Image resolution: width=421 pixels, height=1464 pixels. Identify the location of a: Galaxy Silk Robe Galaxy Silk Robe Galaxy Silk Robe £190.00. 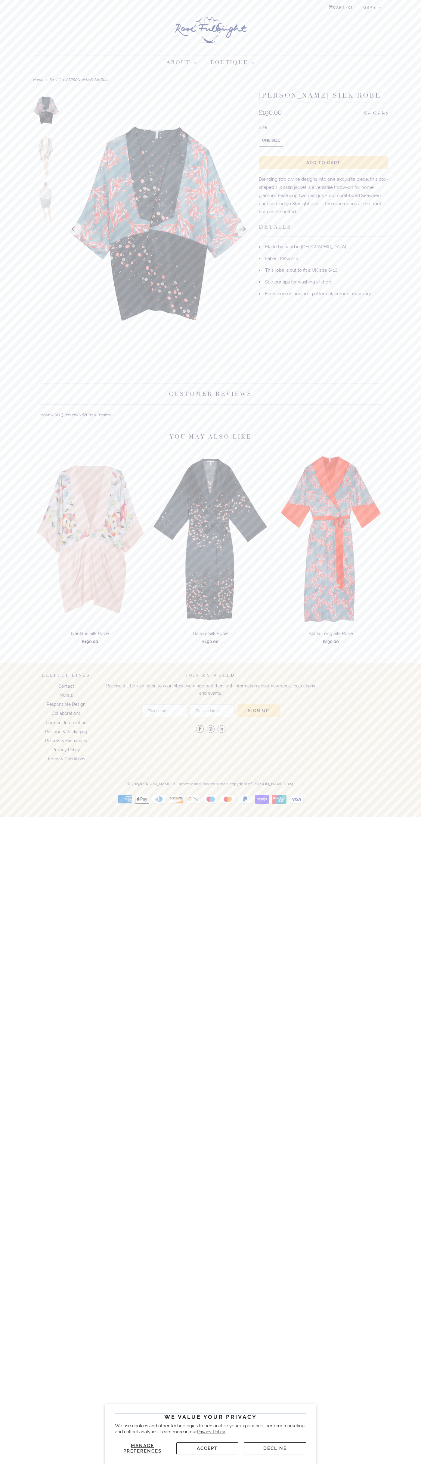
(211, 551).